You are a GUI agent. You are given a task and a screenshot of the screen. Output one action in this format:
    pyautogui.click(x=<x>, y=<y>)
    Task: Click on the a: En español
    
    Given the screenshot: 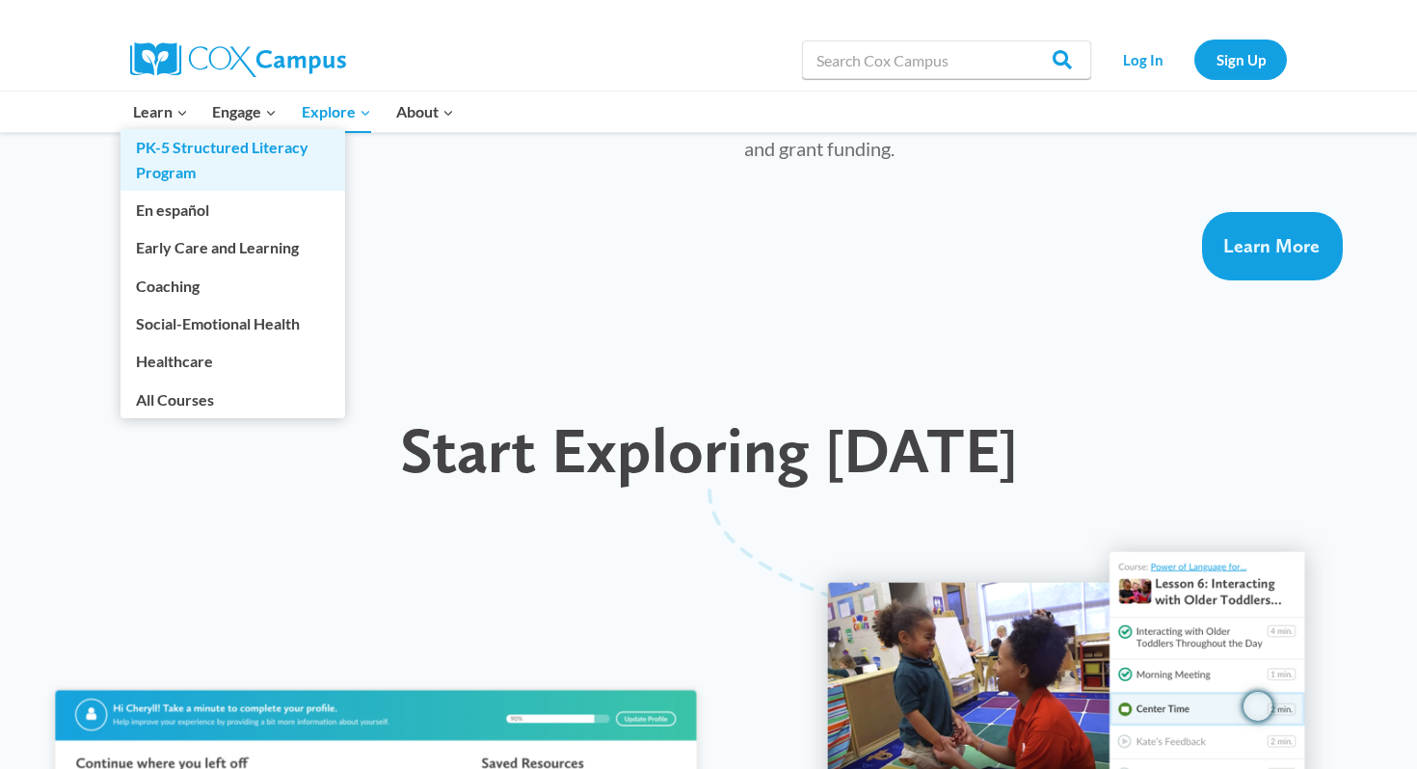 What is the action you would take?
    pyautogui.click(x=232, y=210)
    